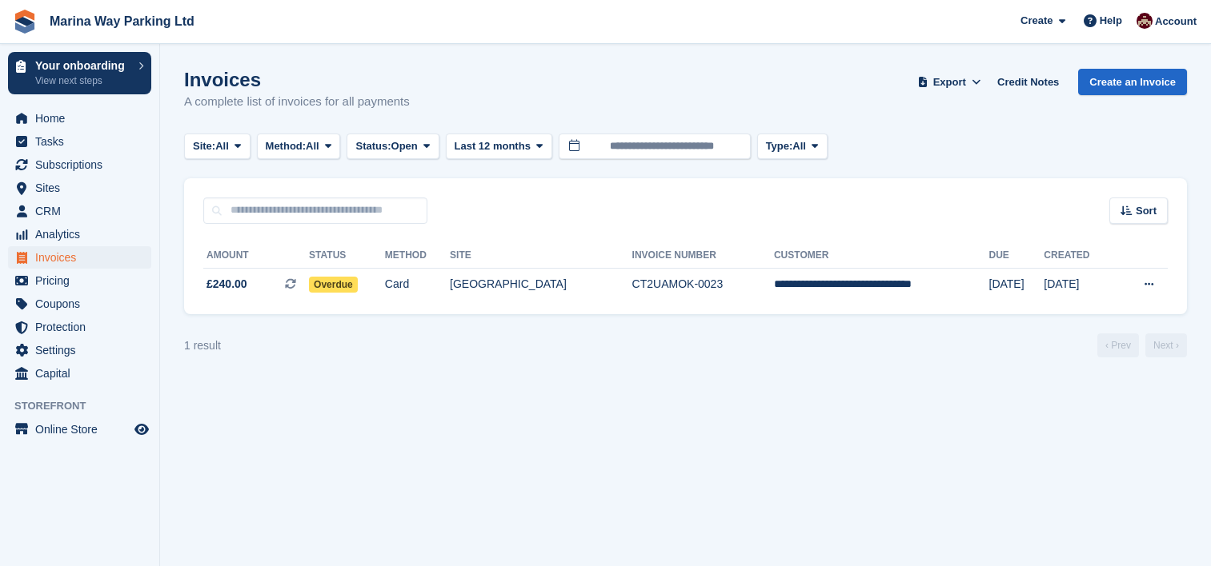  I want to click on button: Type: All, so click(792, 146).